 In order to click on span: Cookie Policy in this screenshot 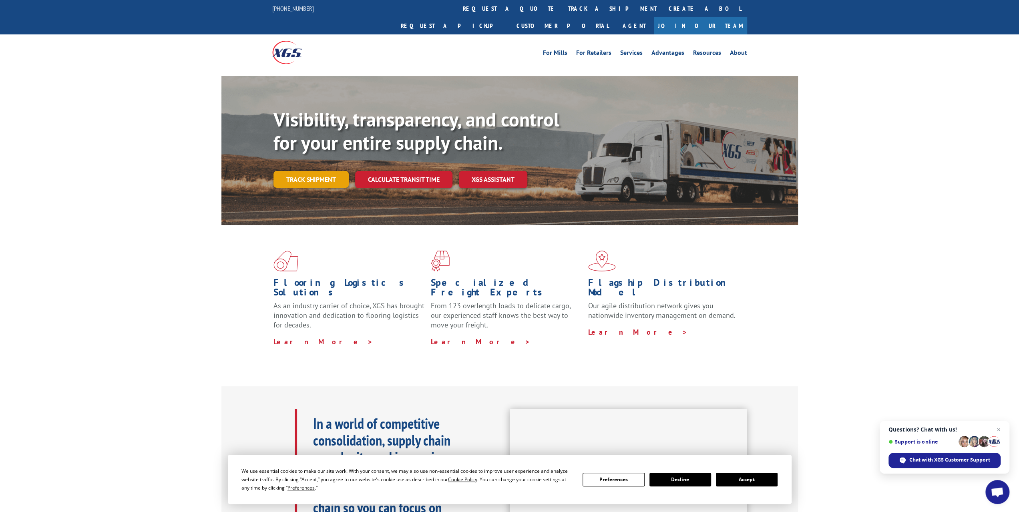, I will do `click(463, 479)`.